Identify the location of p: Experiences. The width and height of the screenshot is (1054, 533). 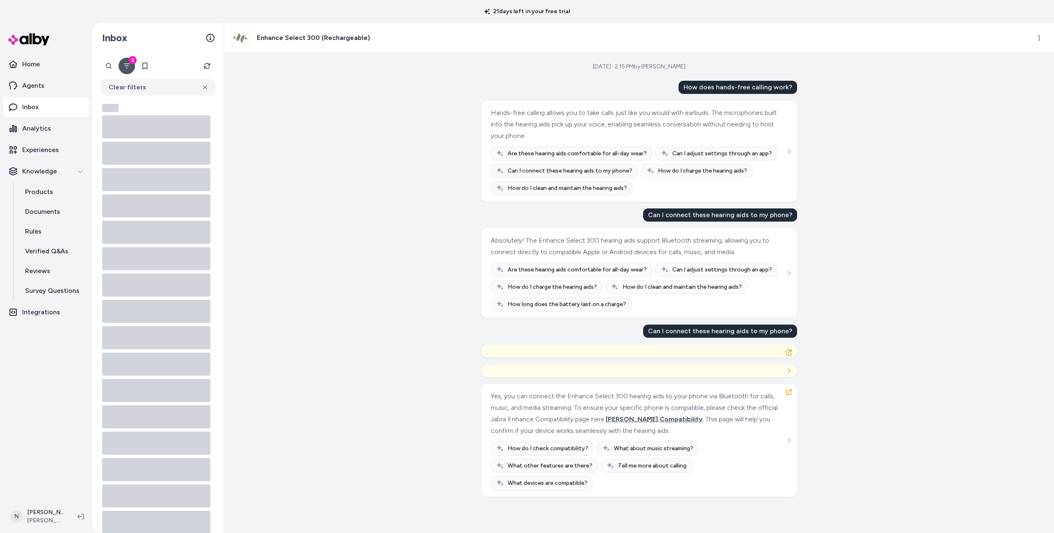
(40, 150).